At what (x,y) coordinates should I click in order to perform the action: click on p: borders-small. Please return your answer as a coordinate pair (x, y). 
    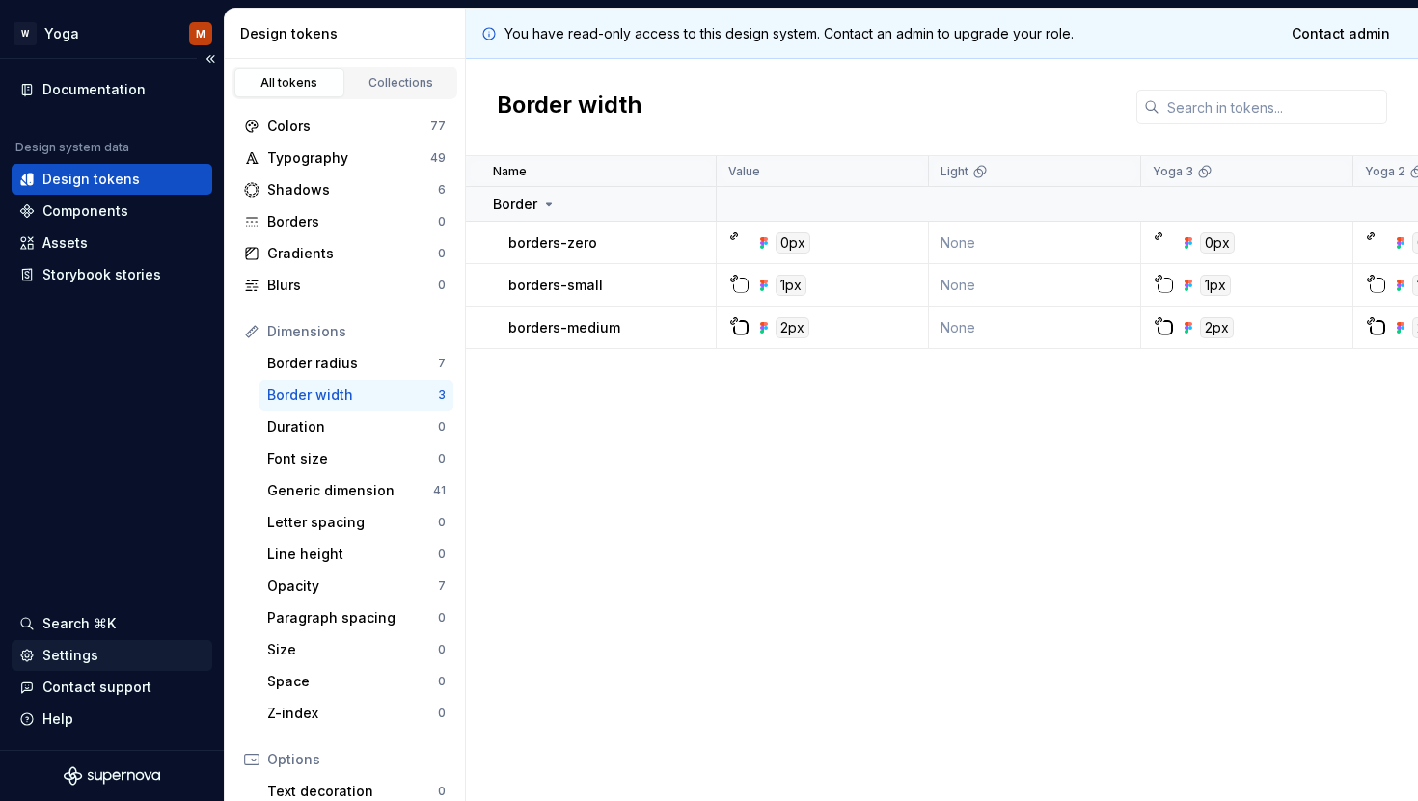
    Looking at the image, I should click on (556, 285).